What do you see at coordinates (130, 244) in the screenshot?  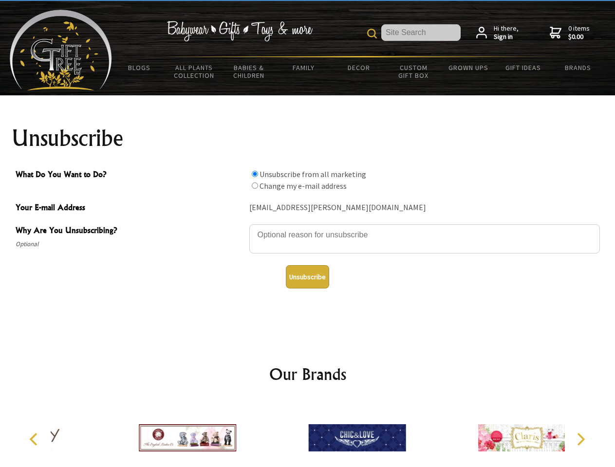 I see `span: Optional` at bounding box center [130, 244].